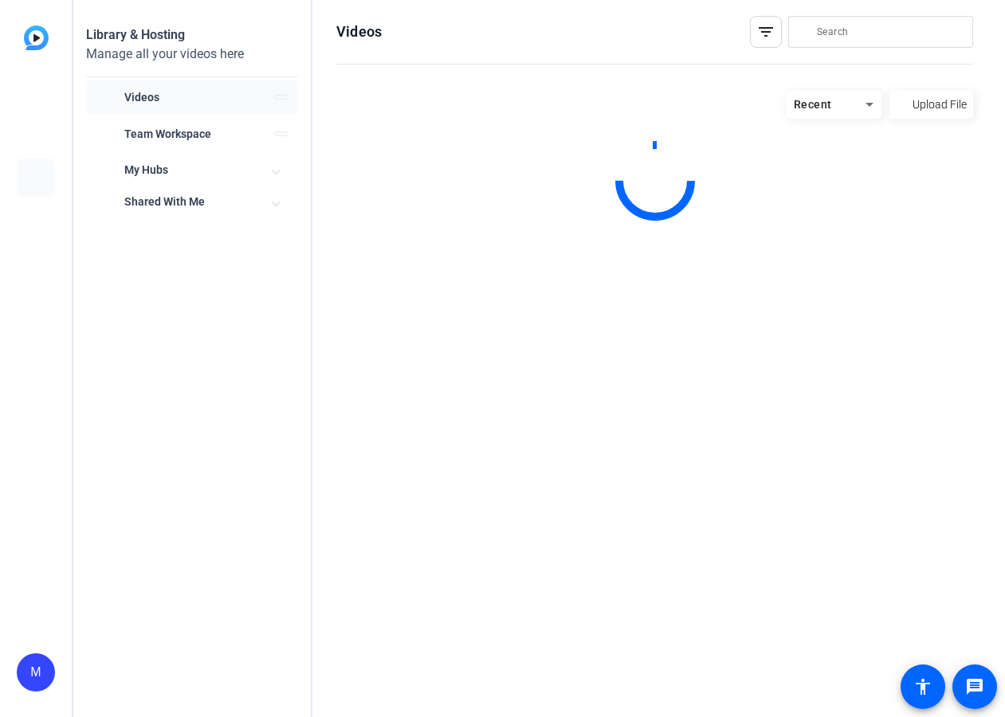 The width and height of the screenshot is (1005, 717). What do you see at coordinates (930, 104) in the screenshot?
I see `button: Upload File` at bounding box center [930, 104].